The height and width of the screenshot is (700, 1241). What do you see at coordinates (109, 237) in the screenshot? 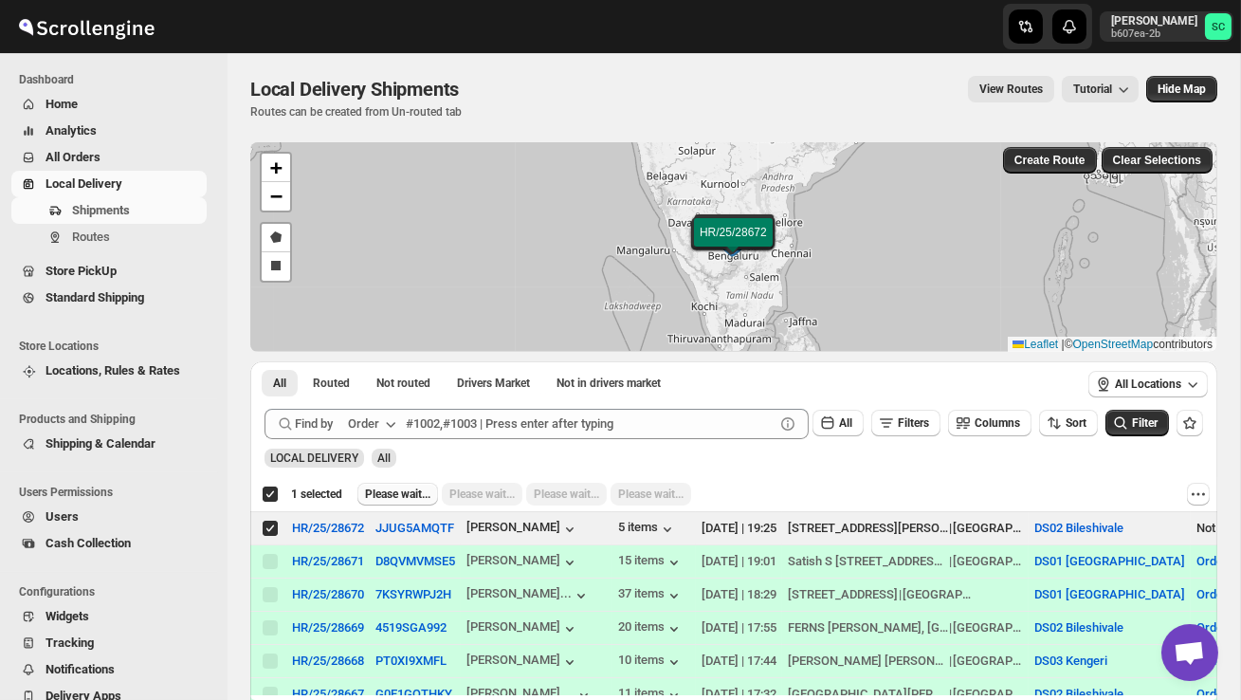
I see `button: Routes` at bounding box center [109, 237].